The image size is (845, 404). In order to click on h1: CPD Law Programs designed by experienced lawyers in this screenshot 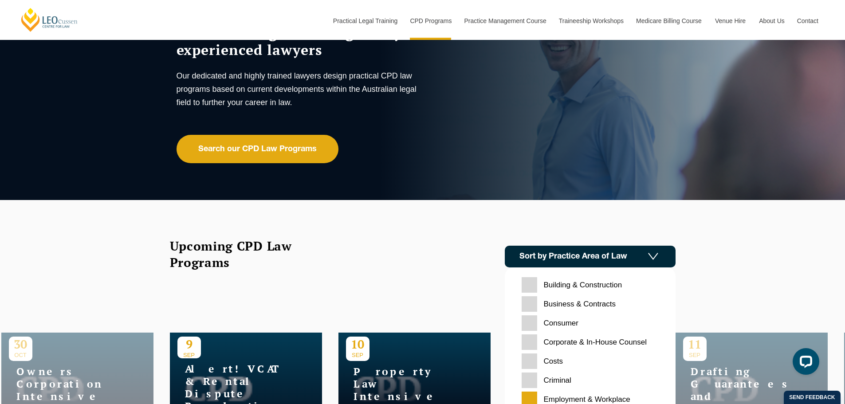, I will do `click(299, 41)`.